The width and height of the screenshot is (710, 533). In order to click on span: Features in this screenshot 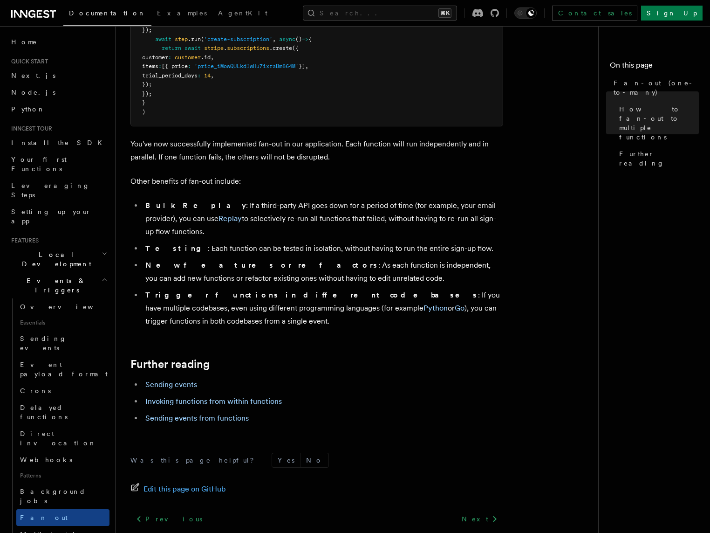, I will do `click(23, 240)`.